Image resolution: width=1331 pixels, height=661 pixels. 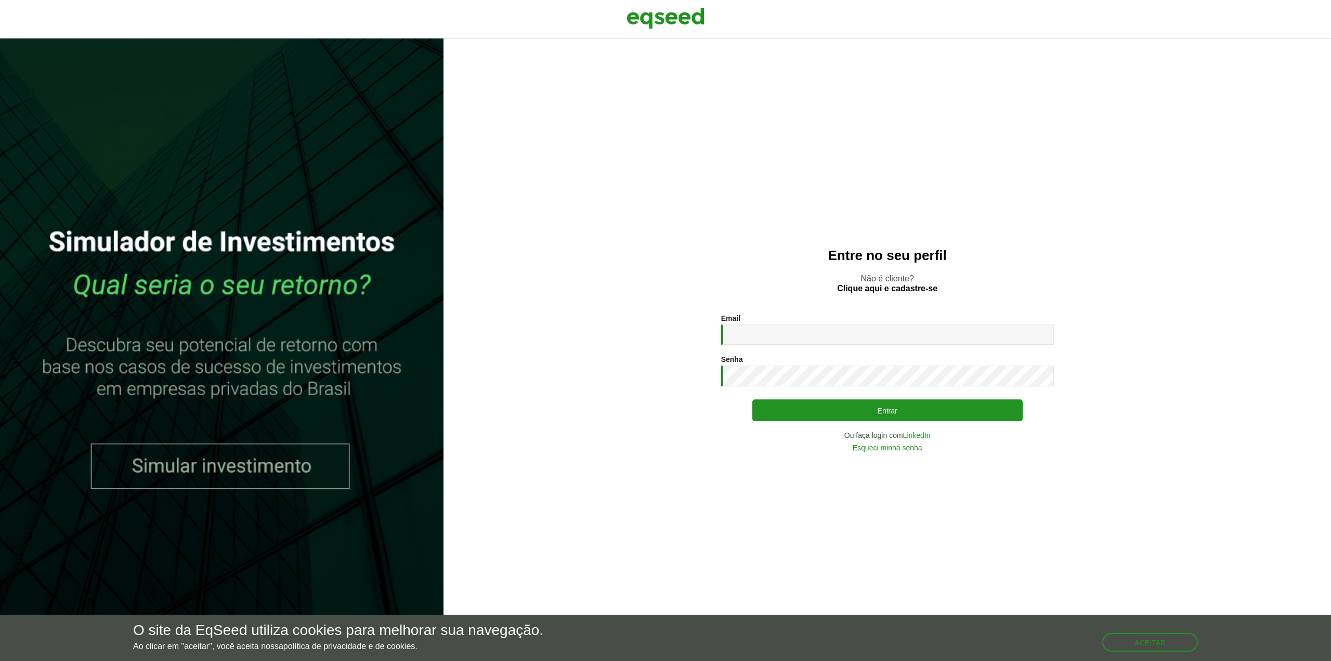 What do you see at coordinates (887, 410) in the screenshot?
I see `button: Entrar` at bounding box center [887, 410].